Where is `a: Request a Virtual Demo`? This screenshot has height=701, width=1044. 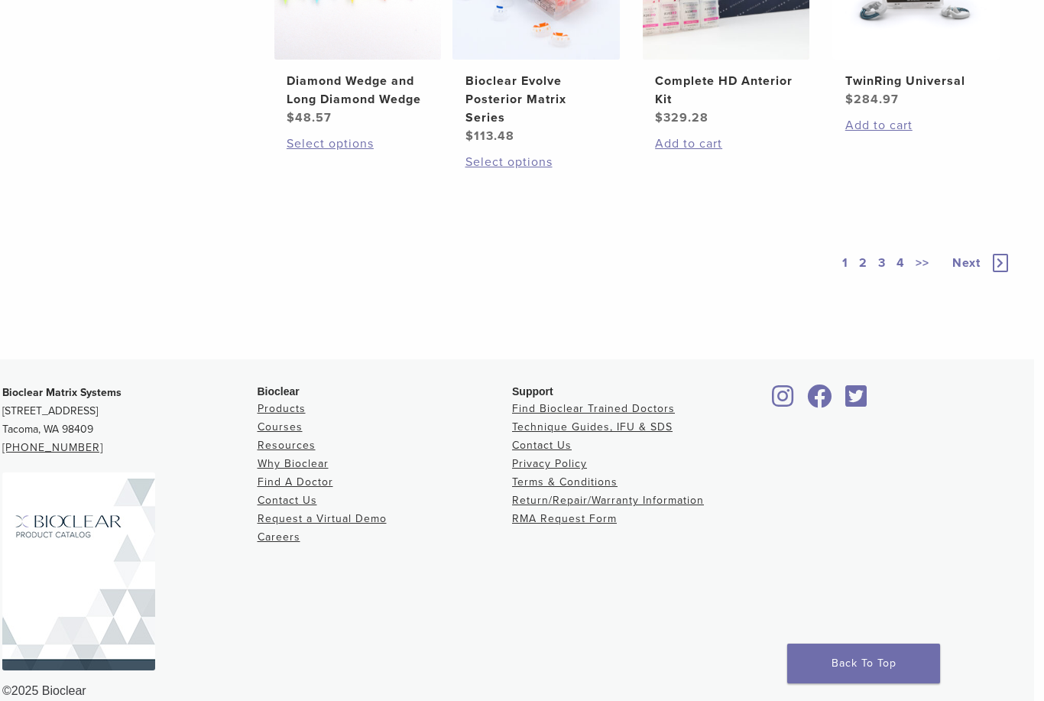 a: Request a Virtual Demo is located at coordinates (322, 518).